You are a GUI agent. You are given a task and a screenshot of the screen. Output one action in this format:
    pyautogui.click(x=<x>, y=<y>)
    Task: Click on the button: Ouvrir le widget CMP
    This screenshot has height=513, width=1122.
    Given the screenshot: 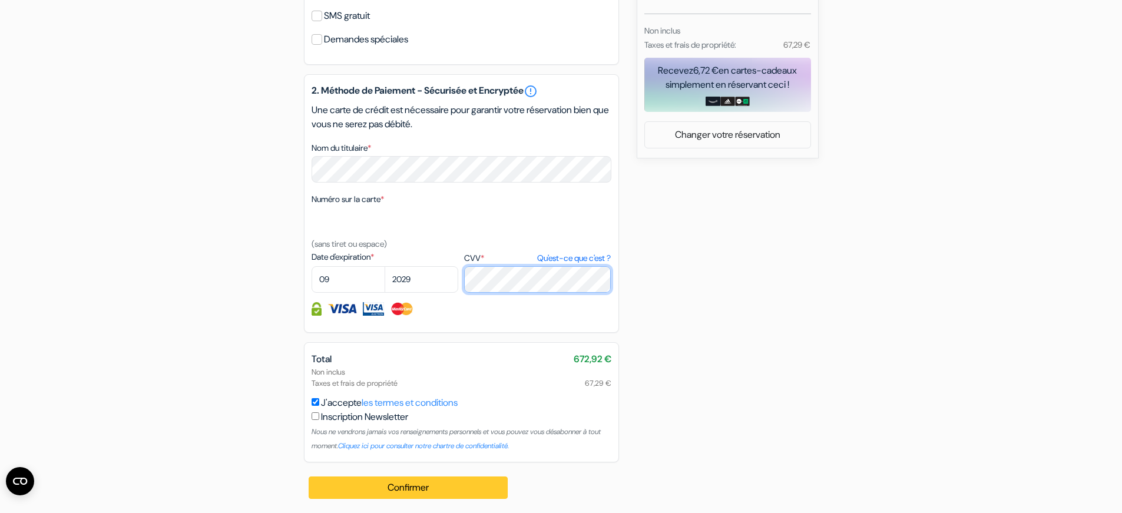 What is the action you would take?
    pyautogui.click(x=20, y=481)
    